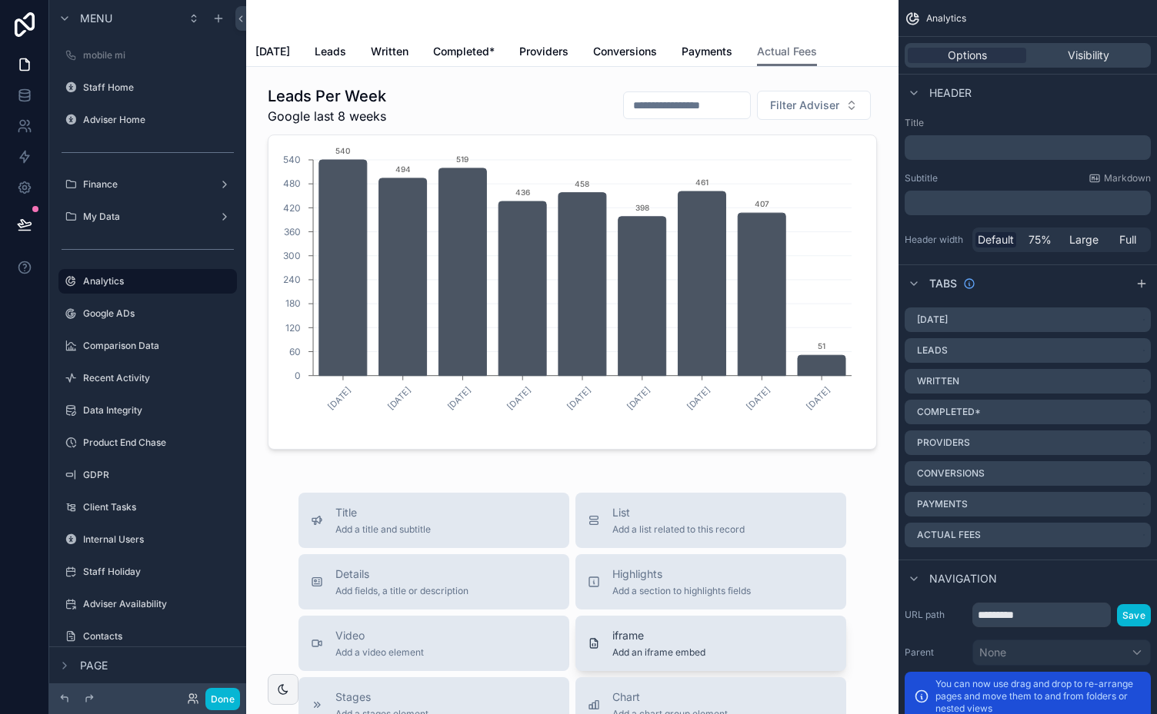 The height and width of the screenshot is (714, 1157). What do you see at coordinates (707, 52) in the screenshot?
I see `span: Payments` at bounding box center [707, 52].